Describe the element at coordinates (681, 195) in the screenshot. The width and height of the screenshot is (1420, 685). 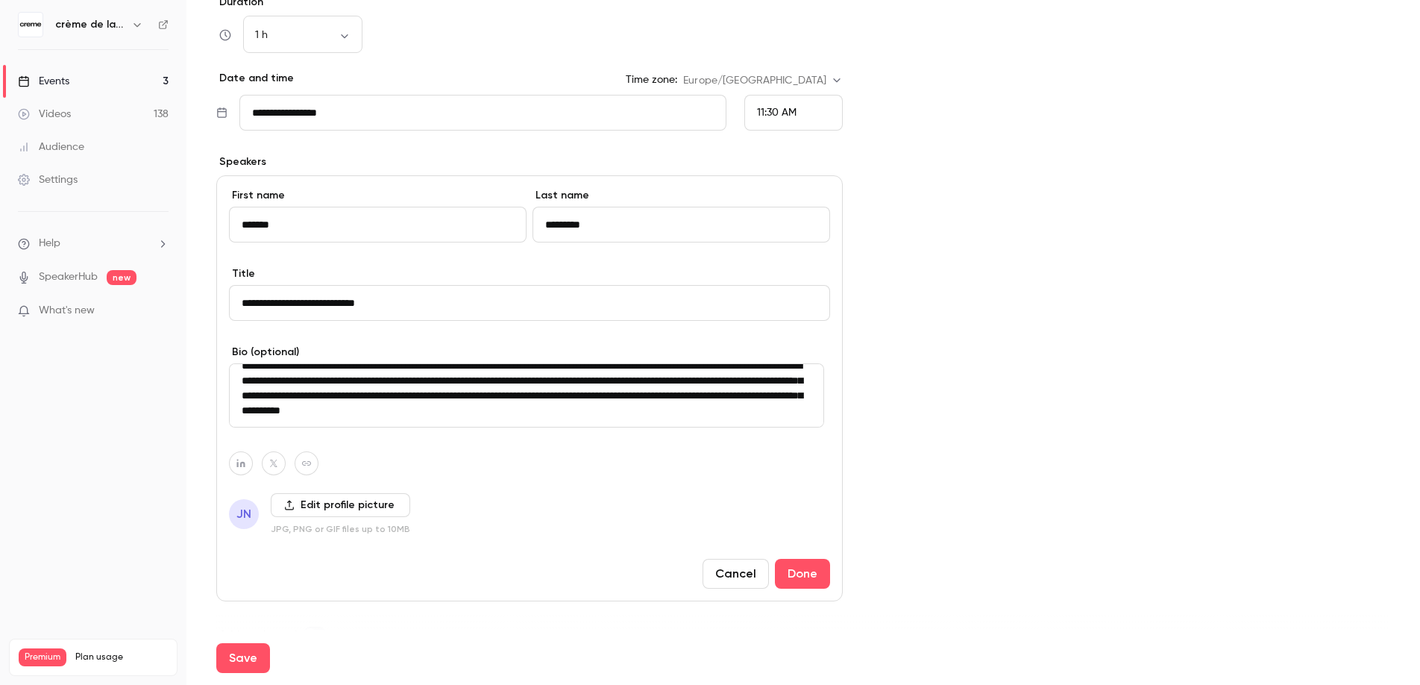
I see `label: Last name` at that location.